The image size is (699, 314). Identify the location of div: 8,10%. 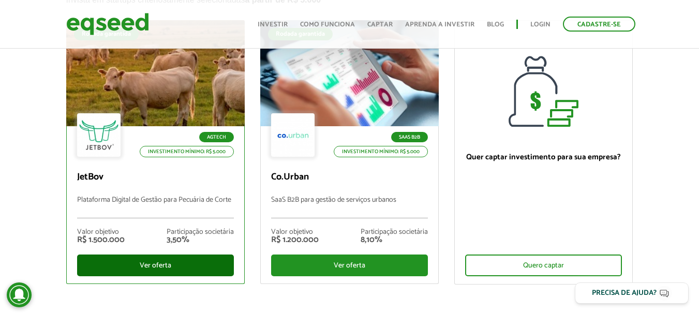
(394, 240).